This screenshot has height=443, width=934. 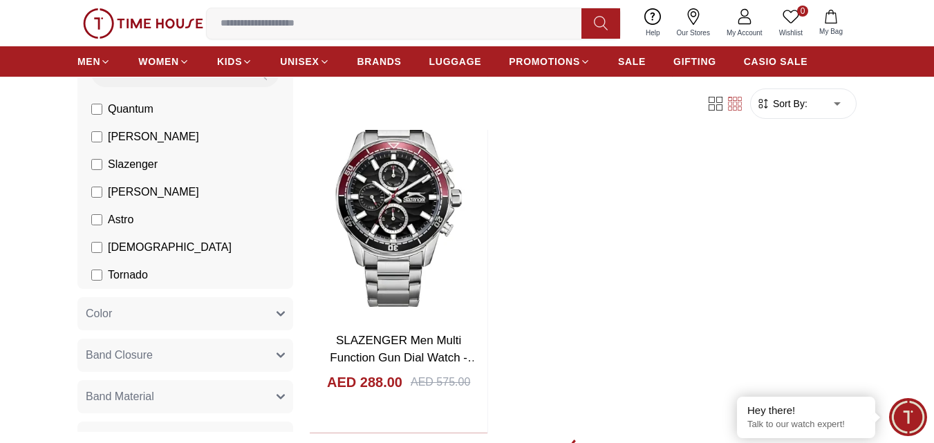 I want to click on div: AED 575.00, so click(x=441, y=383).